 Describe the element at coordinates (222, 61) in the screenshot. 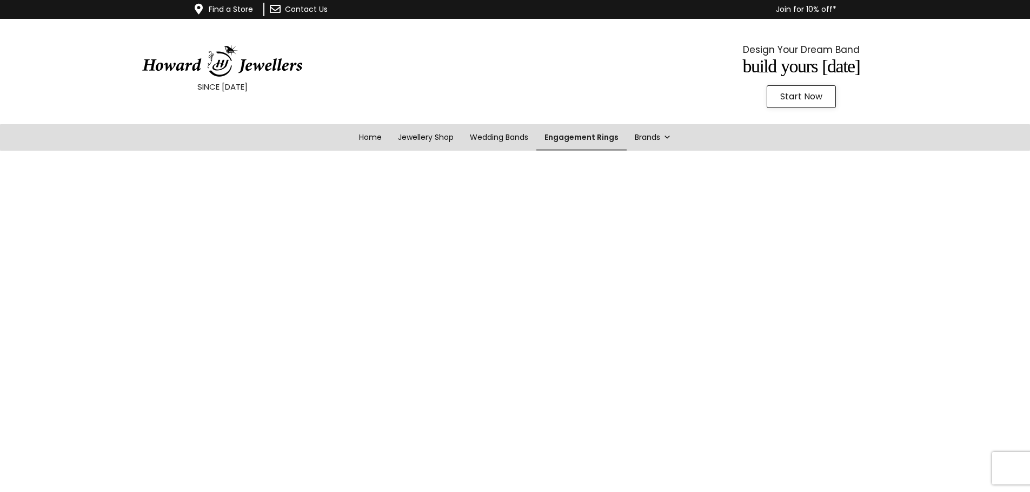

I see `img: HowardJewellersLogo-04` at that location.